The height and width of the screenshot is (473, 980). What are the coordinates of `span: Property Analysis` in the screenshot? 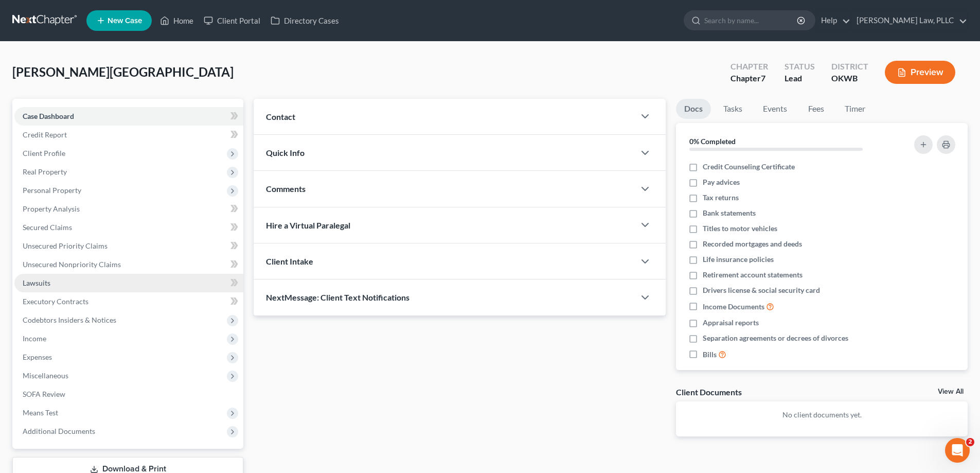 It's located at (51, 208).